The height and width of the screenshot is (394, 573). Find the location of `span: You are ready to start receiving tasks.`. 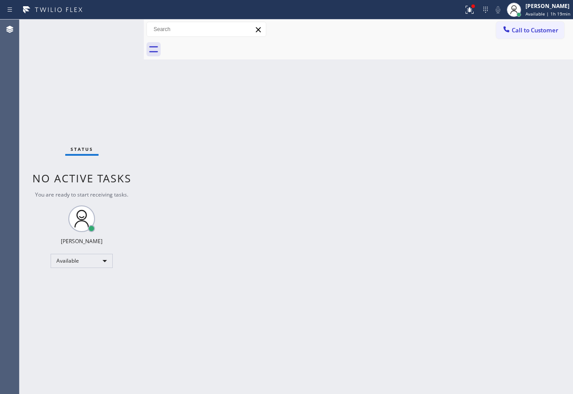

span: You are ready to start receiving tasks. is located at coordinates (82, 195).